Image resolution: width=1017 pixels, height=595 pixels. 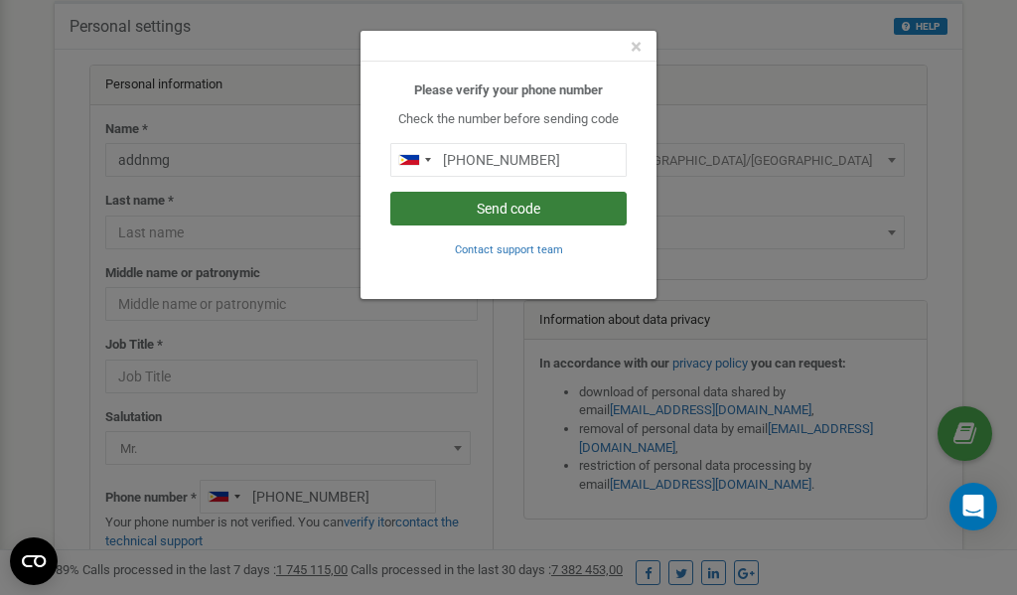 What do you see at coordinates (508, 248) in the screenshot?
I see `a: Contact support team` at bounding box center [508, 248].